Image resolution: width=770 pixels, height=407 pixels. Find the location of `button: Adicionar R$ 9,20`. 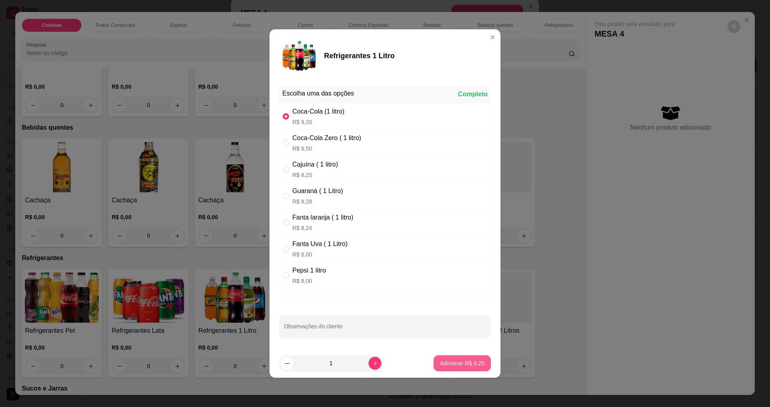

button: Adicionar R$ 9,20 is located at coordinates (462, 363).